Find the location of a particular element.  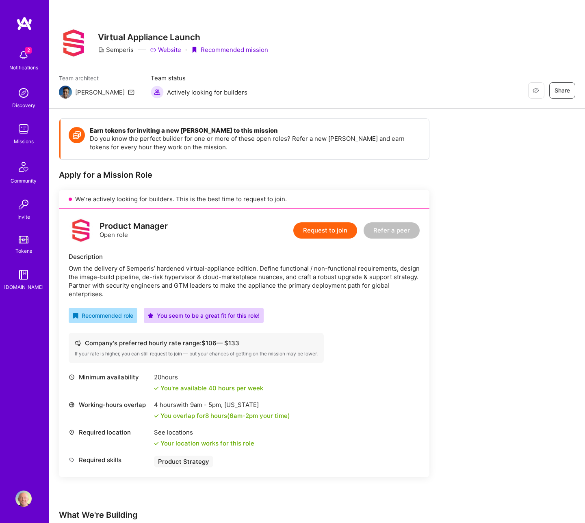

span: 2 is located at coordinates (28, 50).